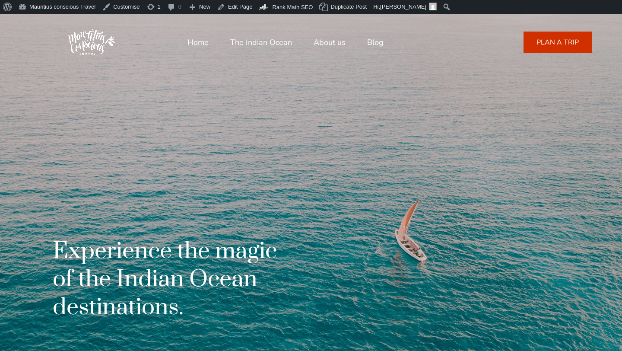 The width and height of the screenshot is (622, 351). What do you see at coordinates (375, 42) in the screenshot?
I see `a: Blog` at bounding box center [375, 42].